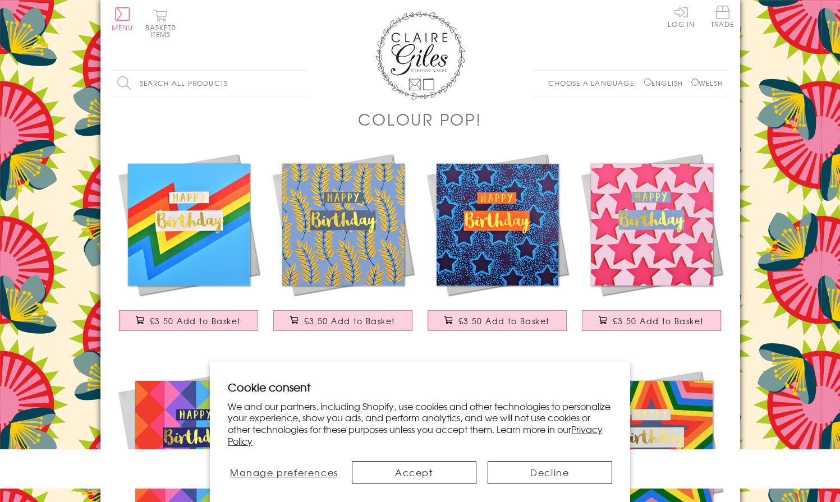  What do you see at coordinates (647, 82) in the screenshot?
I see `input: English` at bounding box center [647, 82].